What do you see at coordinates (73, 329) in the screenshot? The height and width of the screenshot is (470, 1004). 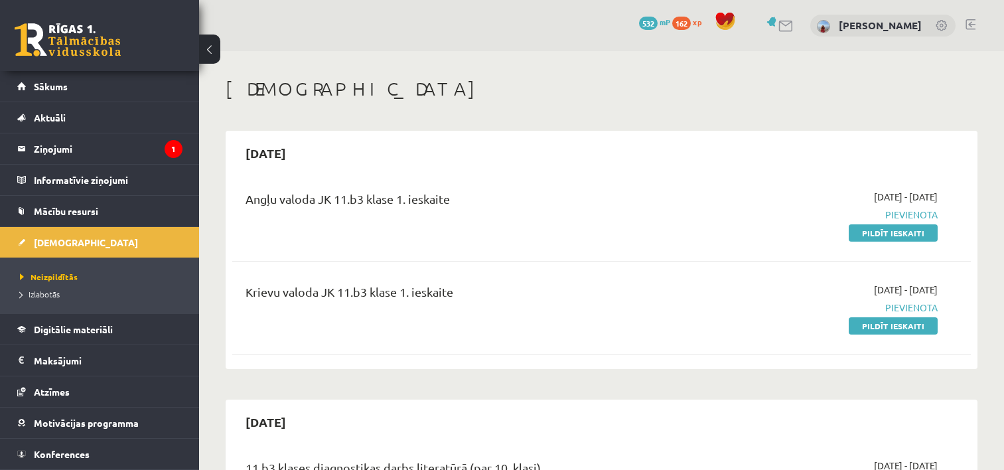 I see `span: Digitālie materiāli` at bounding box center [73, 329].